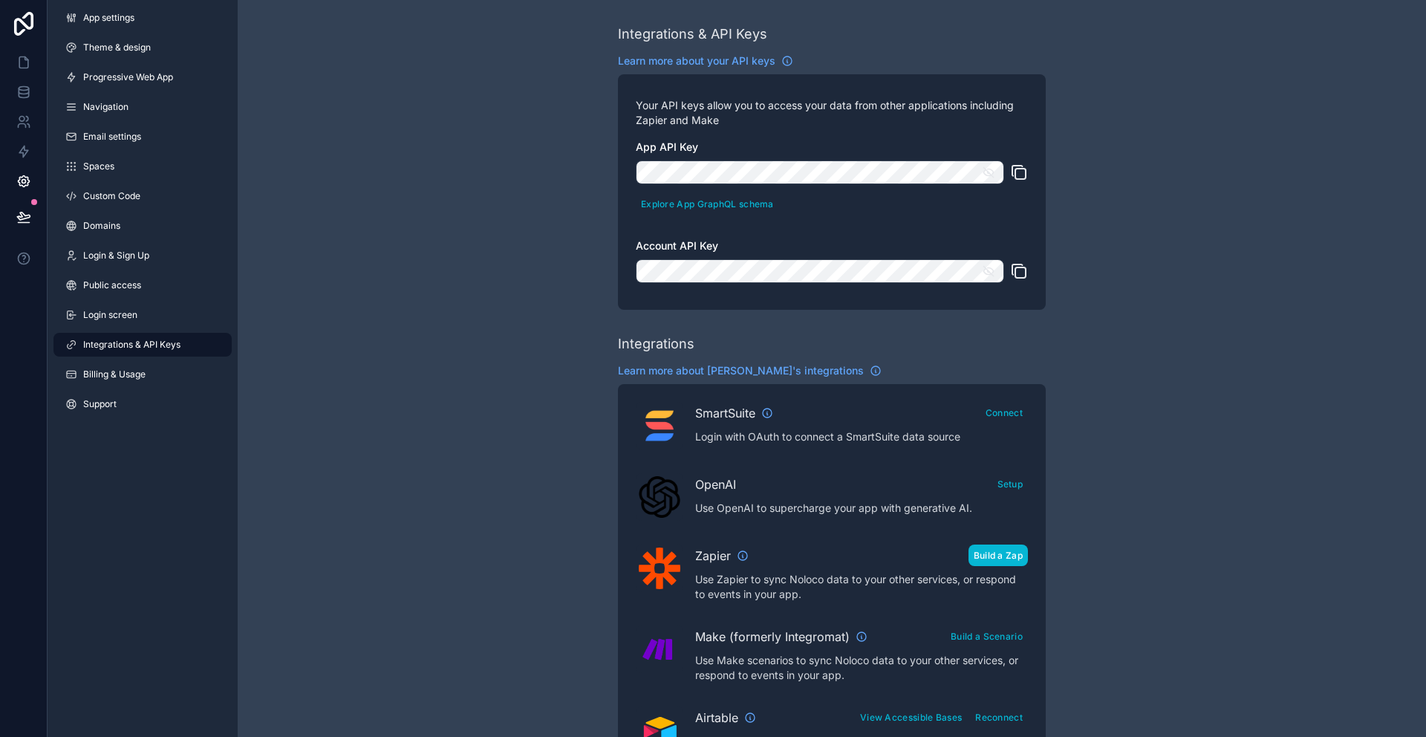  Describe the element at coordinates (143, 48) in the screenshot. I see `a: Theme & design` at that location.